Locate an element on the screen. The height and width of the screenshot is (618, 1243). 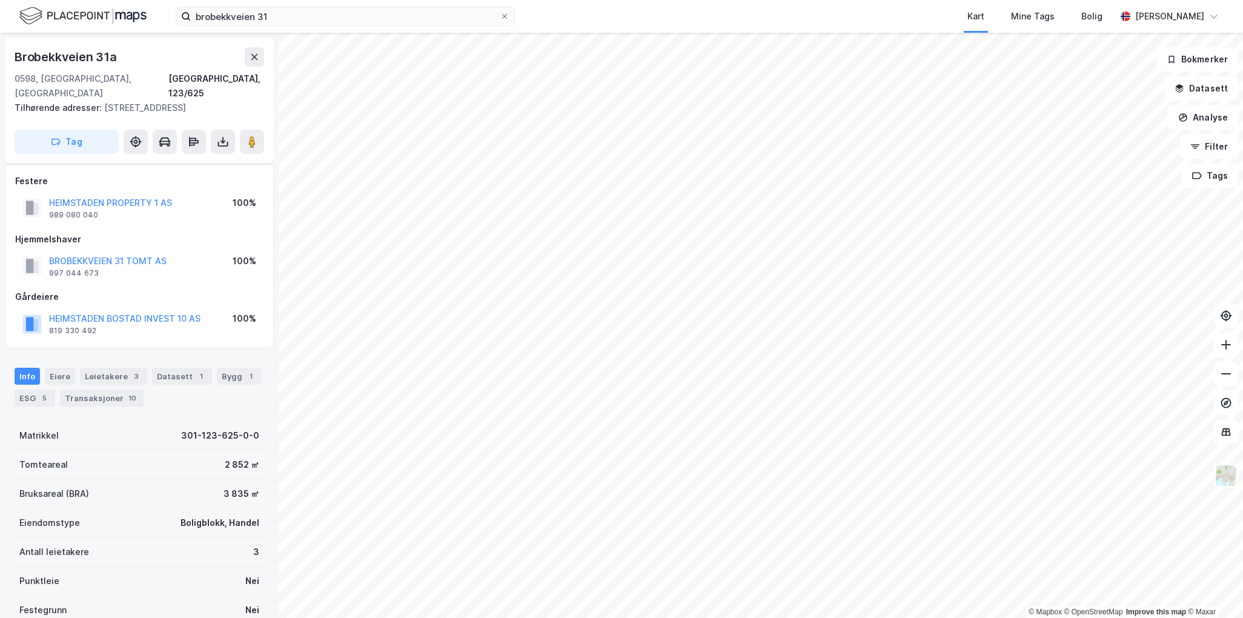
button: Tags is located at coordinates (1210, 176).